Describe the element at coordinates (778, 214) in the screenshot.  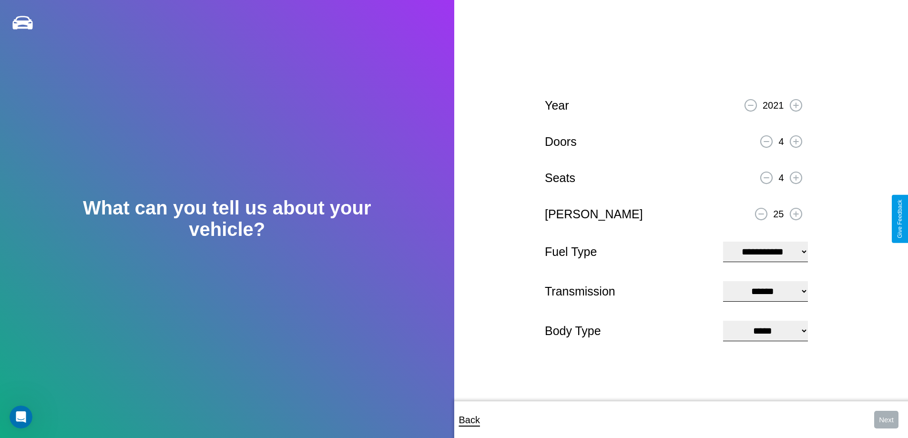
I see `p: 25` at that location.